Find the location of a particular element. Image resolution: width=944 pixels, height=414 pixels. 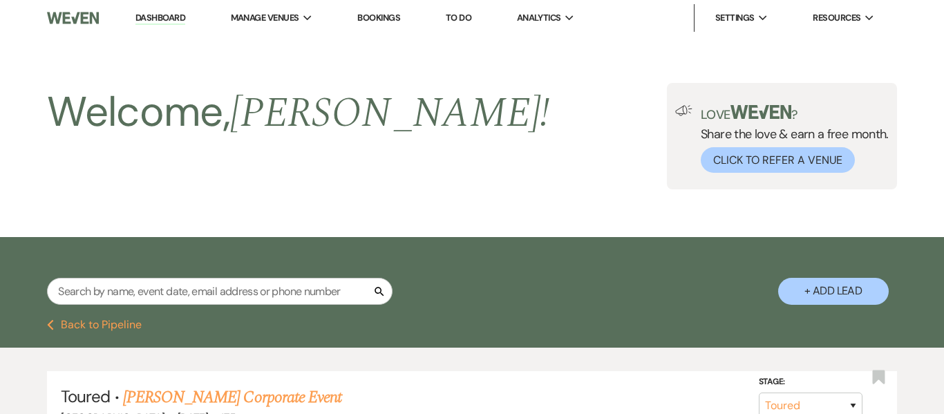

button: + Add Lead is located at coordinates (833, 291).